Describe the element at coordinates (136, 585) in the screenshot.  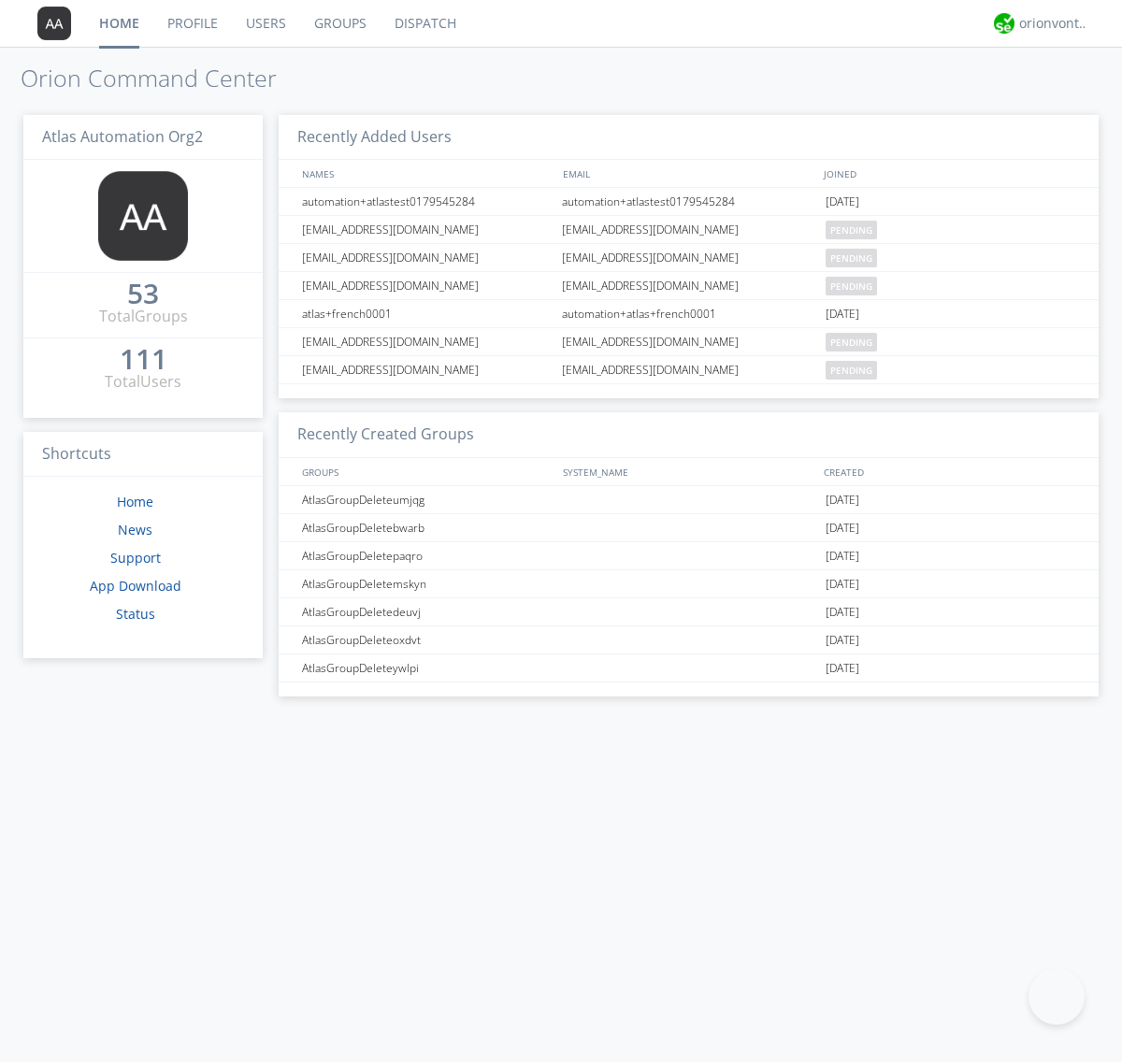
I see `a: App Download` at that location.